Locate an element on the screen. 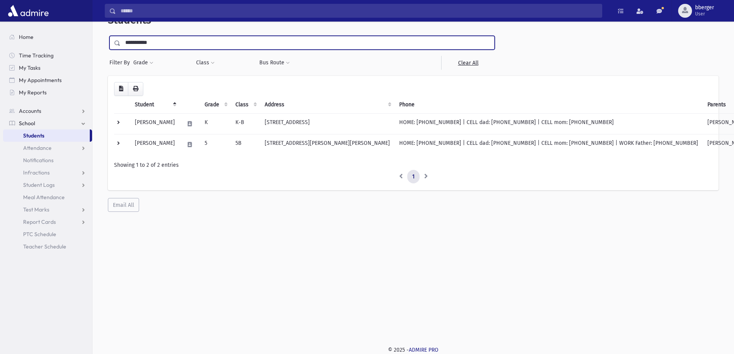 The height and width of the screenshot is (354, 734). a: Clear All is located at coordinates (467, 63).